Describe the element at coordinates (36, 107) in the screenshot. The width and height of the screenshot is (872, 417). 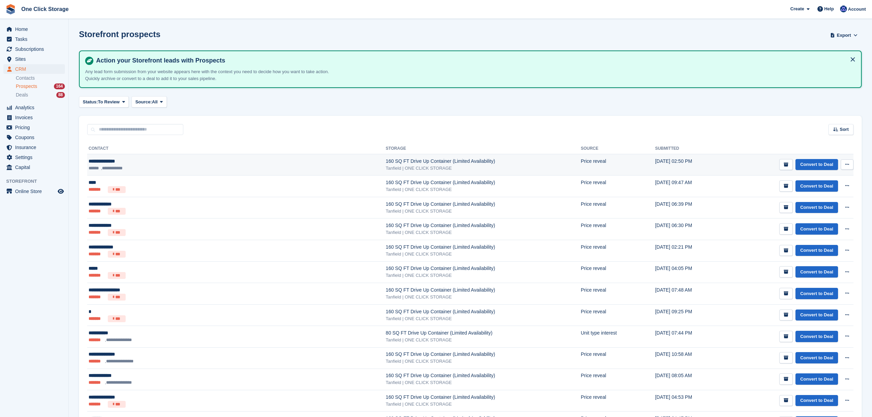
I see `span: Analytics` at that location.